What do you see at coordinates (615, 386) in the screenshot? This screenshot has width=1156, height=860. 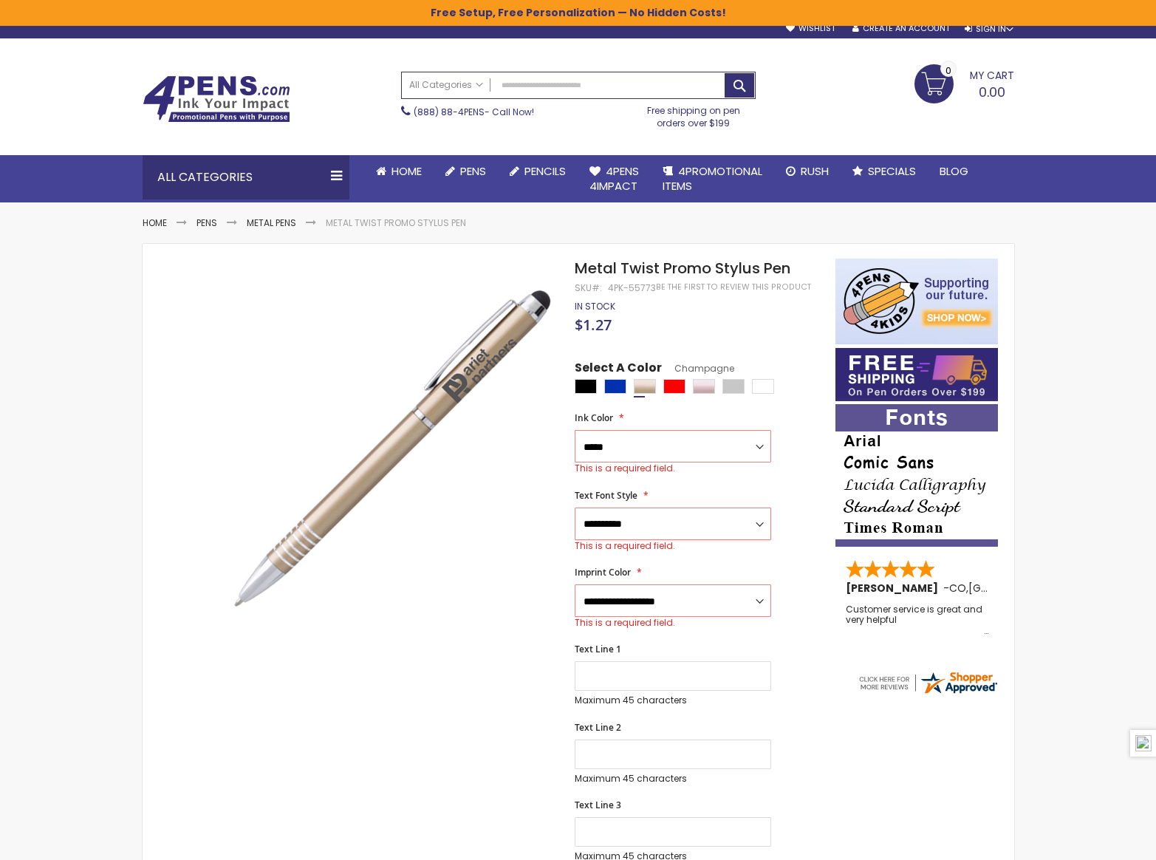 I see `div: Blue` at bounding box center [615, 386].